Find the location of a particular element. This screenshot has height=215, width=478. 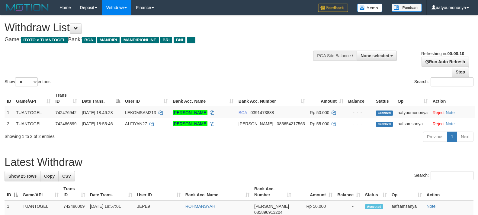

span: Copy 085654217563 to clipboard is located at coordinates (291, 124).